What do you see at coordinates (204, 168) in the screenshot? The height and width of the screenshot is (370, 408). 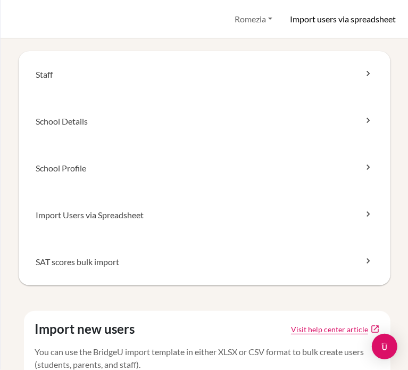 I see `a: School Profile` at bounding box center [204, 168].